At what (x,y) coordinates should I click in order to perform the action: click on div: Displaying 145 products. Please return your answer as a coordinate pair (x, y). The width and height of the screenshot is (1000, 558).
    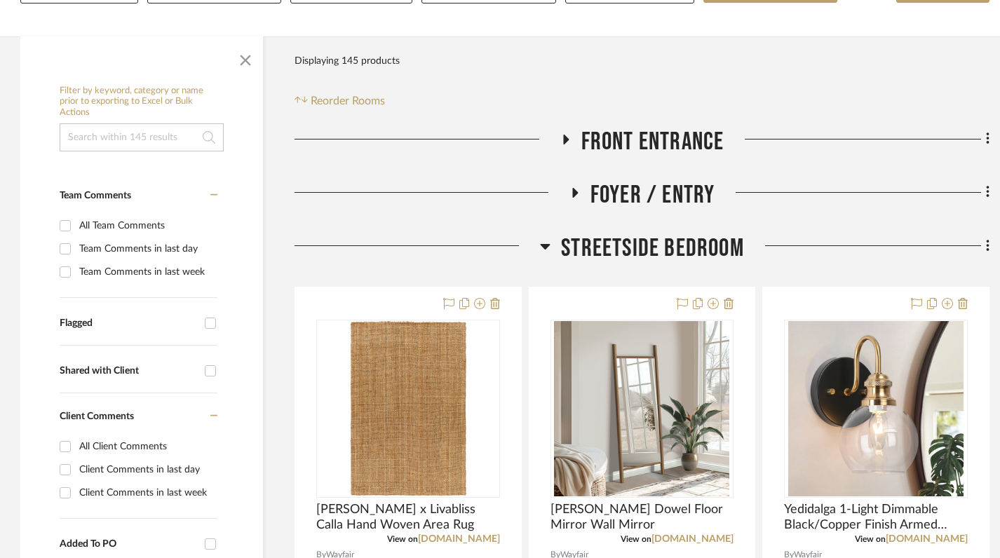
    Looking at the image, I should click on (347, 61).